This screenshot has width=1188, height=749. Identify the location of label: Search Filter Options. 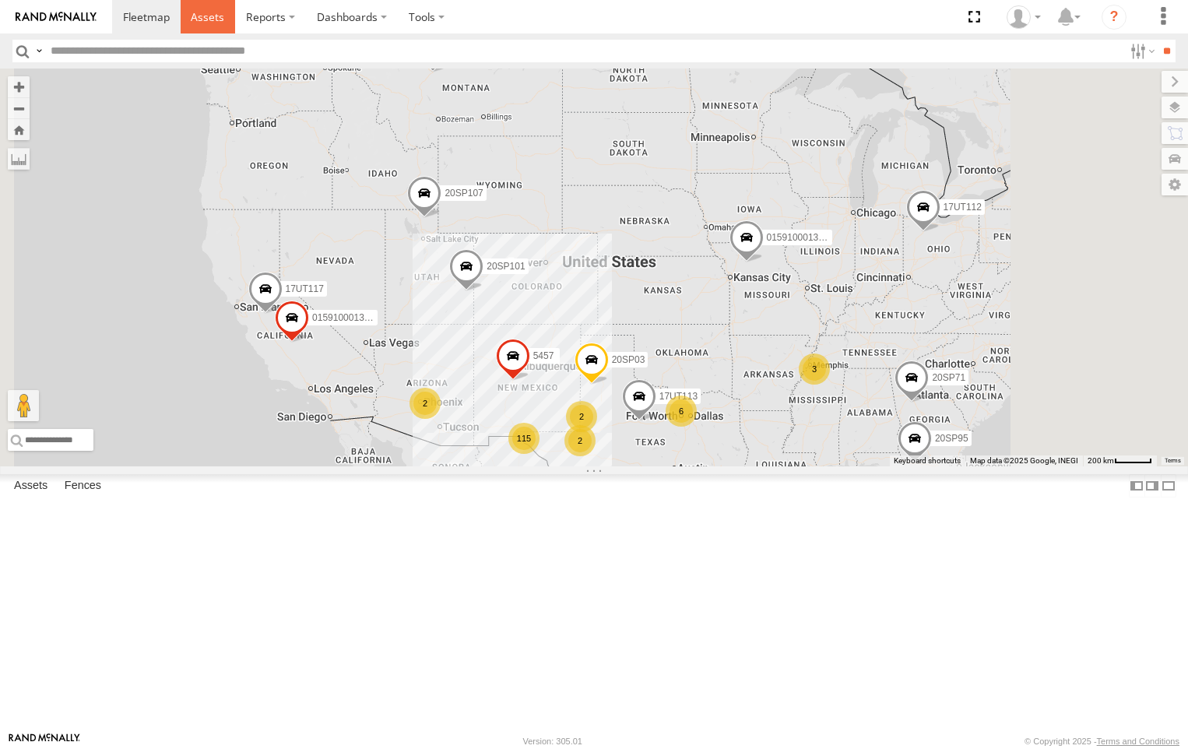
(1141, 51).